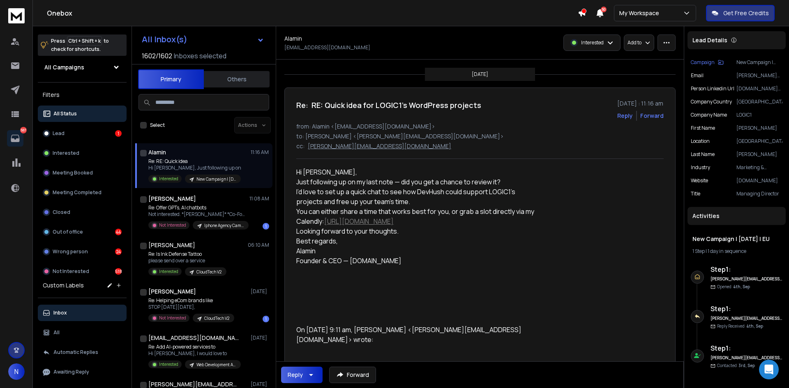  Describe the element at coordinates (760, 115) in the screenshot. I see `p: LOGIC1` at that location.